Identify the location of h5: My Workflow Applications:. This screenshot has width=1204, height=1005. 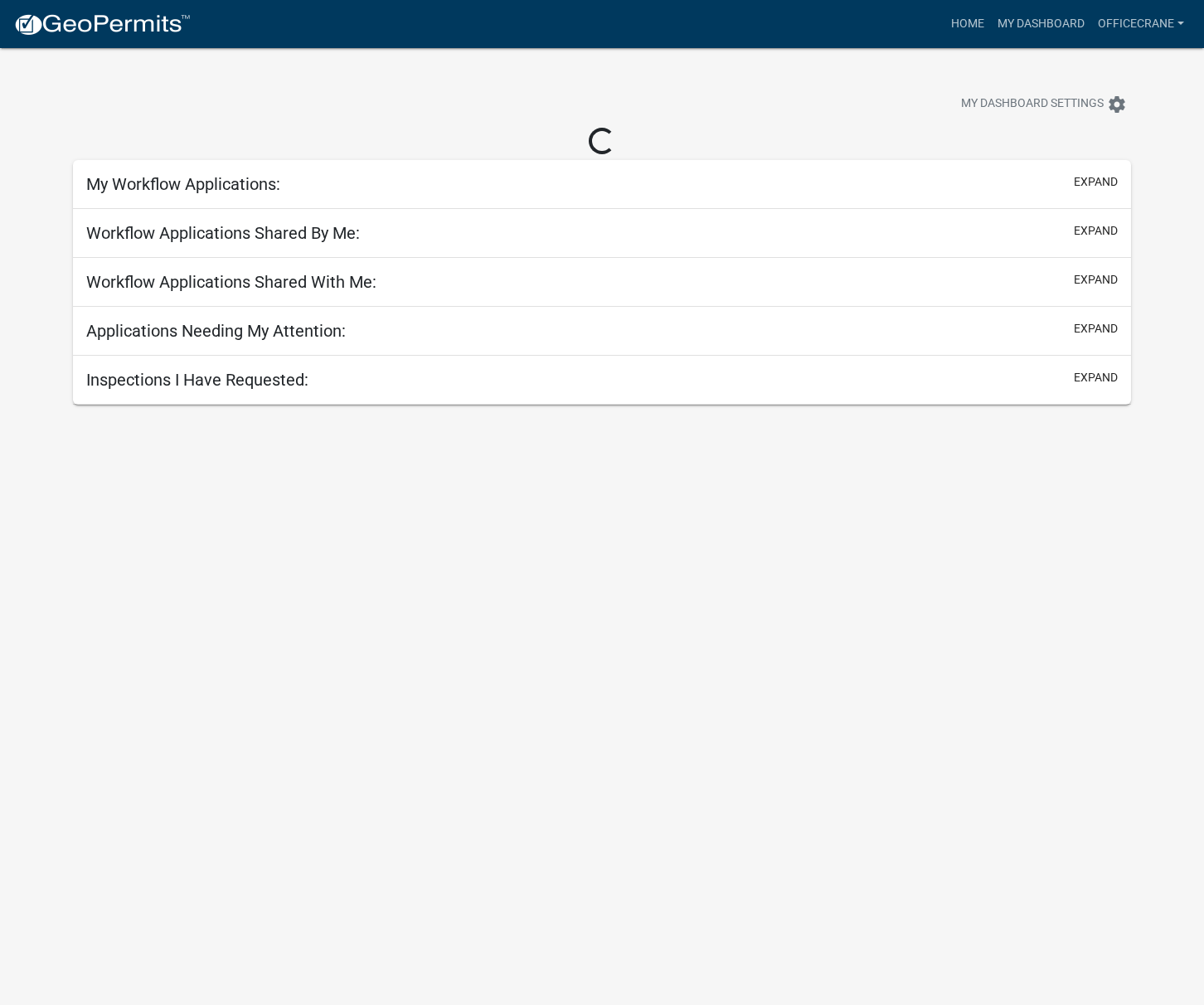
(183, 184).